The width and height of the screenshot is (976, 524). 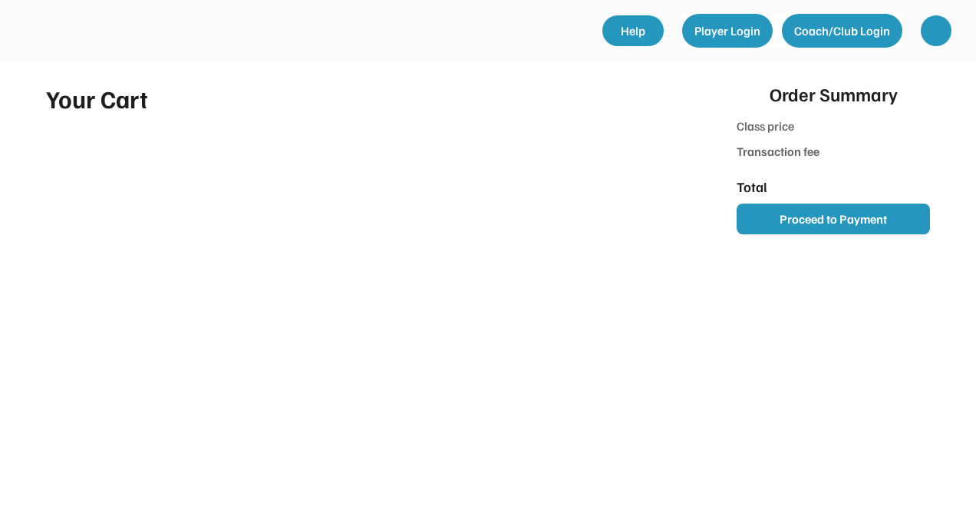 What do you see at coordinates (834, 94) in the screenshot?
I see `div: Order Summary` at bounding box center [834, 94].